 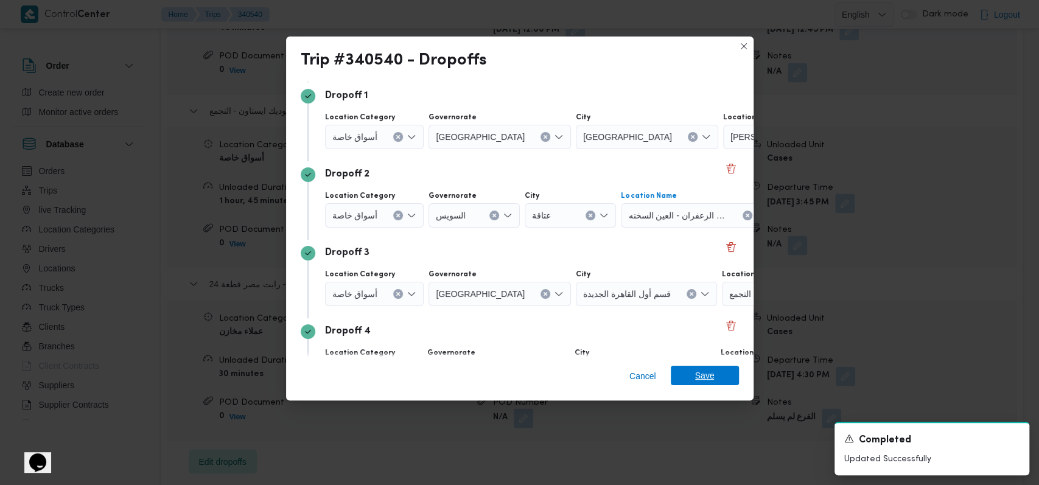 What do you see at coordinates (627, 293) in the screenshot?
I see `span: قسم أول القاهرة الجديدة` at bounding box center [627, 293].